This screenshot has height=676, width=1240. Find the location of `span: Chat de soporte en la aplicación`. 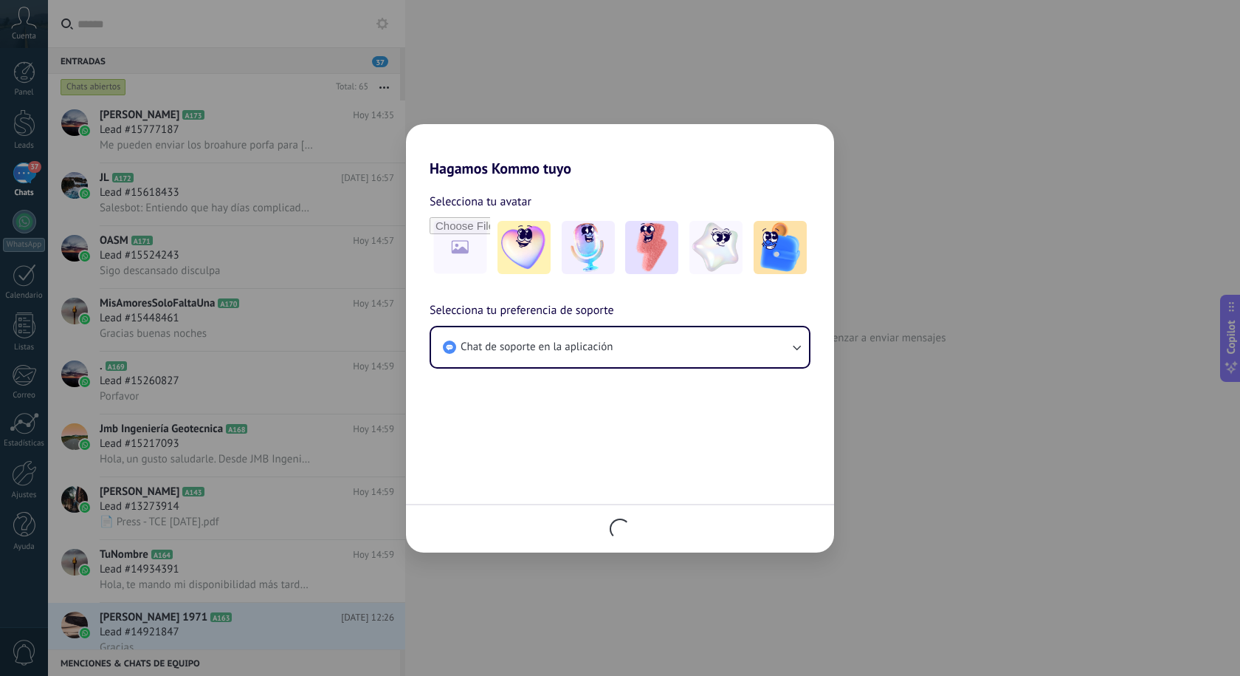

span: Chat de soporte en la aplicación is located at coordinates (537, 347).